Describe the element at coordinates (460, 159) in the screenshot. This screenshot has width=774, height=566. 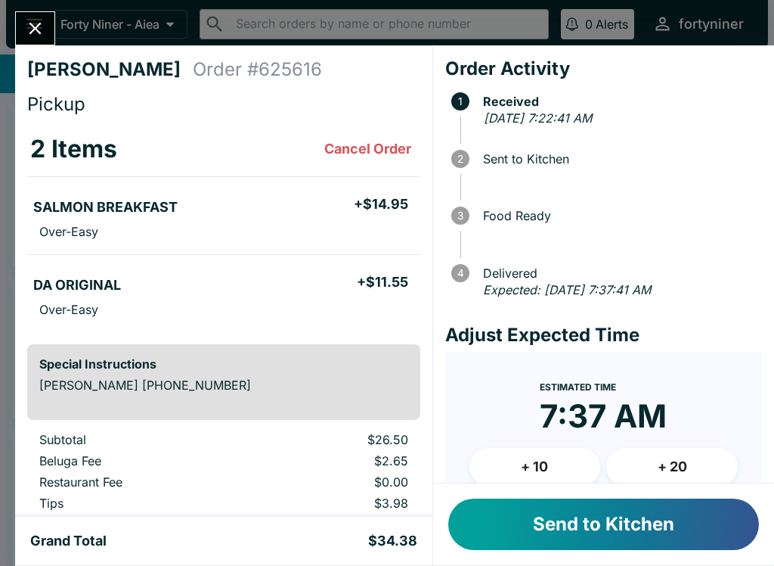
I see `text: 2` at that location.